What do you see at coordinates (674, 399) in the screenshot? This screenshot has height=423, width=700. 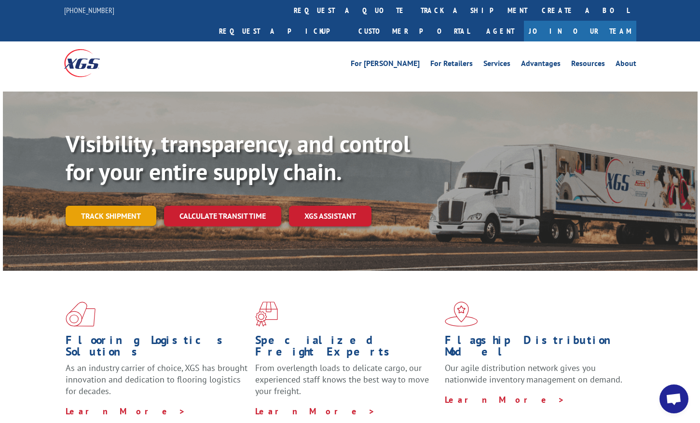 I see `div: Open chat` at bounding box center [674, 399].